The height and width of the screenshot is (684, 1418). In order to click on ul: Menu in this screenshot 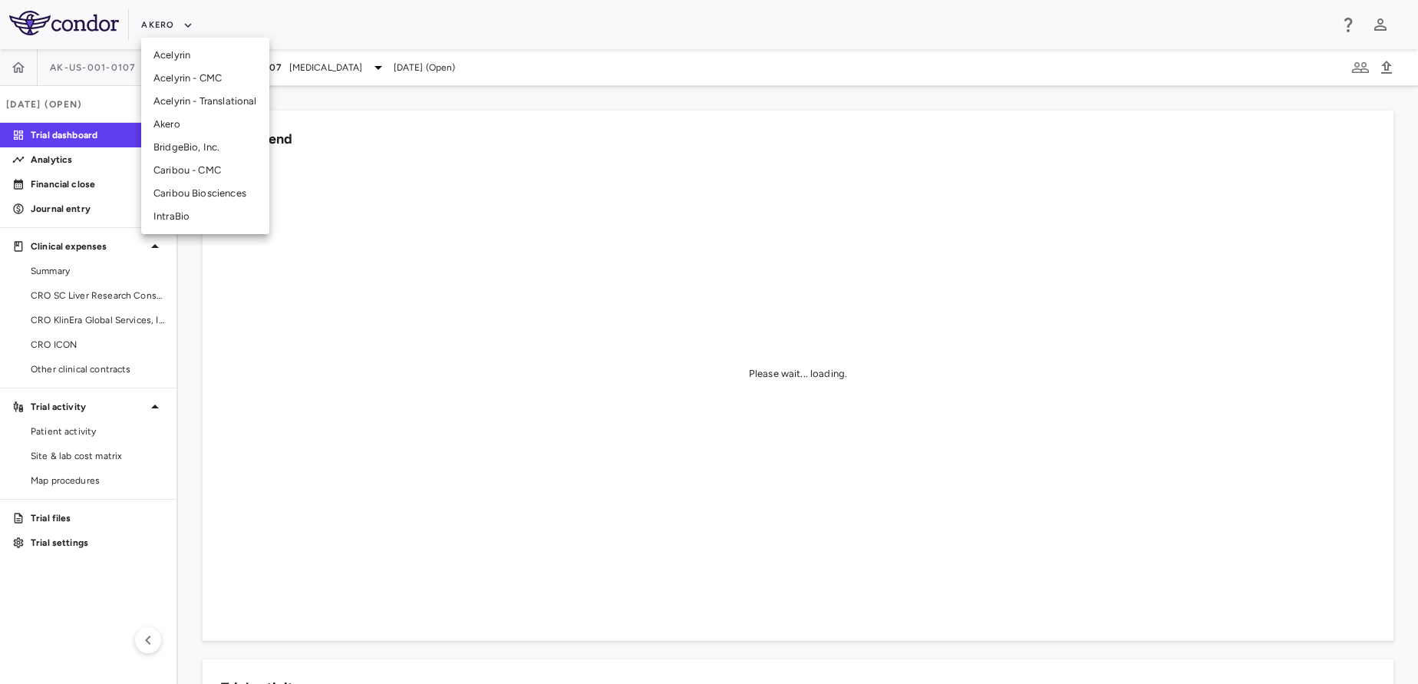, I will do `click(205, 136)`.